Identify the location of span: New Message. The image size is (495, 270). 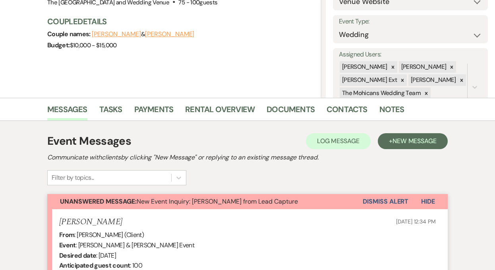
(414, 141).